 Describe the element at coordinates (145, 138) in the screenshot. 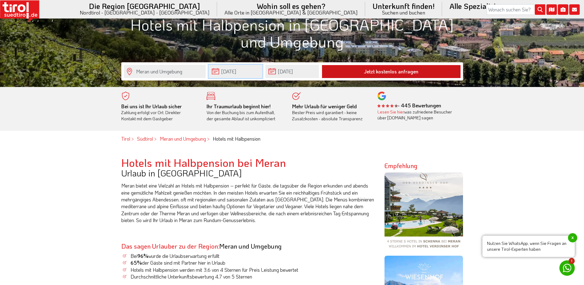

I see `a: Südtirol` at that location.